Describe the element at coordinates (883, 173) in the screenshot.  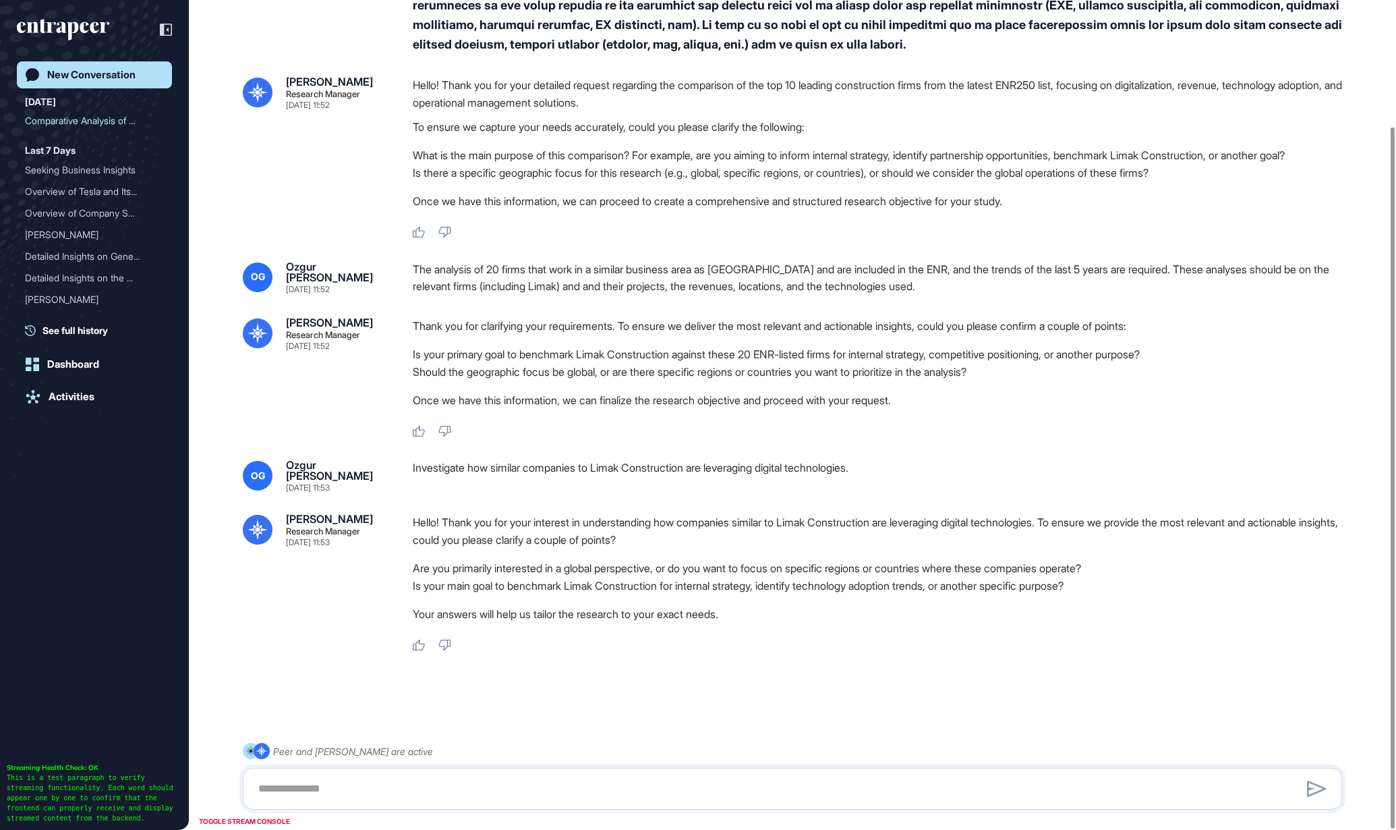
I see `li: Is there a specific geographic focus for this research (e.g., global, specific regions, or countr...` at that location.